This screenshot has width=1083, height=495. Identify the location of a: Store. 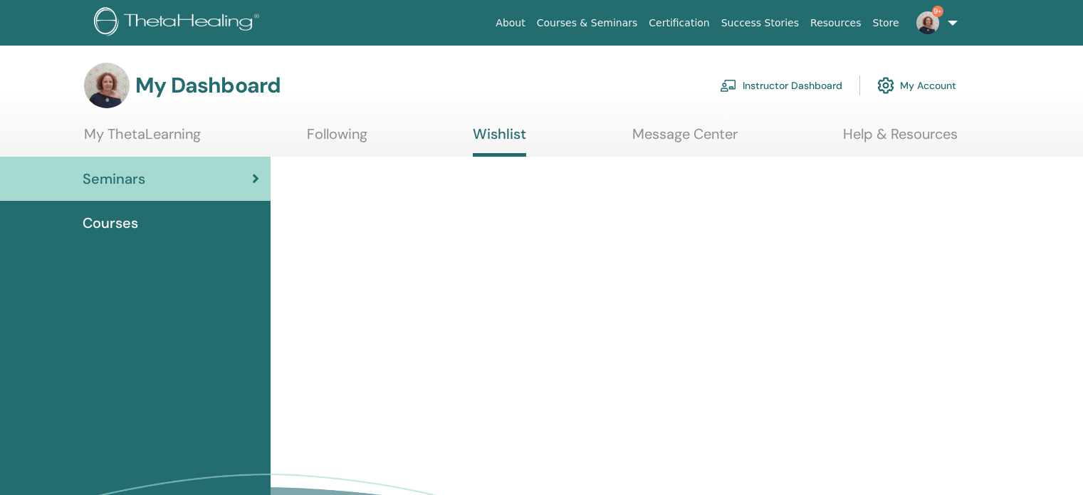
(886, 23).